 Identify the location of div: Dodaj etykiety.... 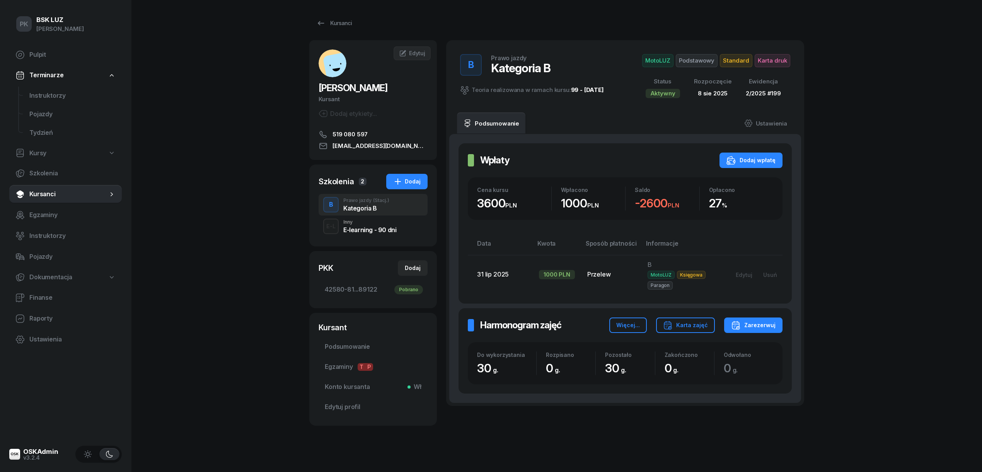
(348, 114).